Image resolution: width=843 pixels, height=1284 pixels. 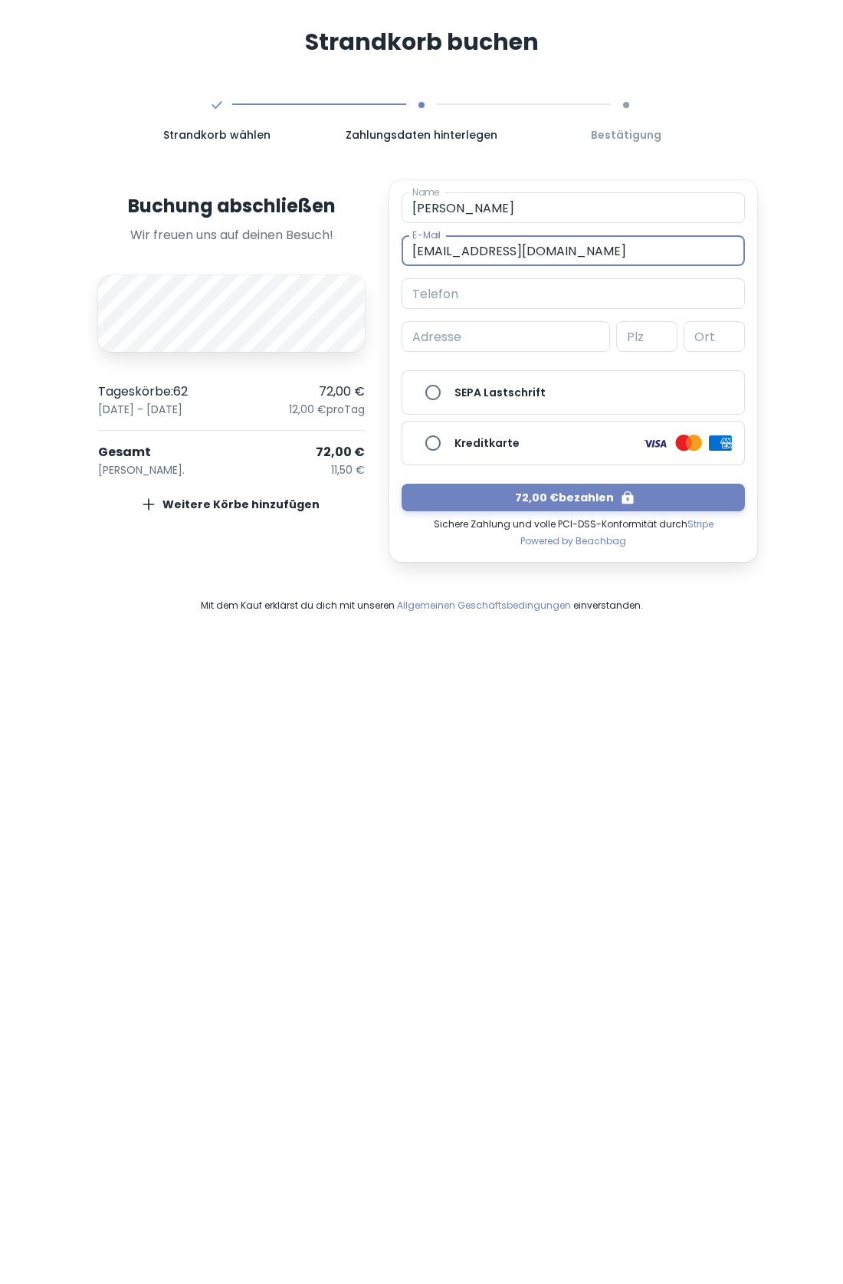 What do you see at coordinates (232, 235) in the screenshot?
I see `p: Wir freuen uns auf deinen Besuch!` at bounding box center [232, 235].